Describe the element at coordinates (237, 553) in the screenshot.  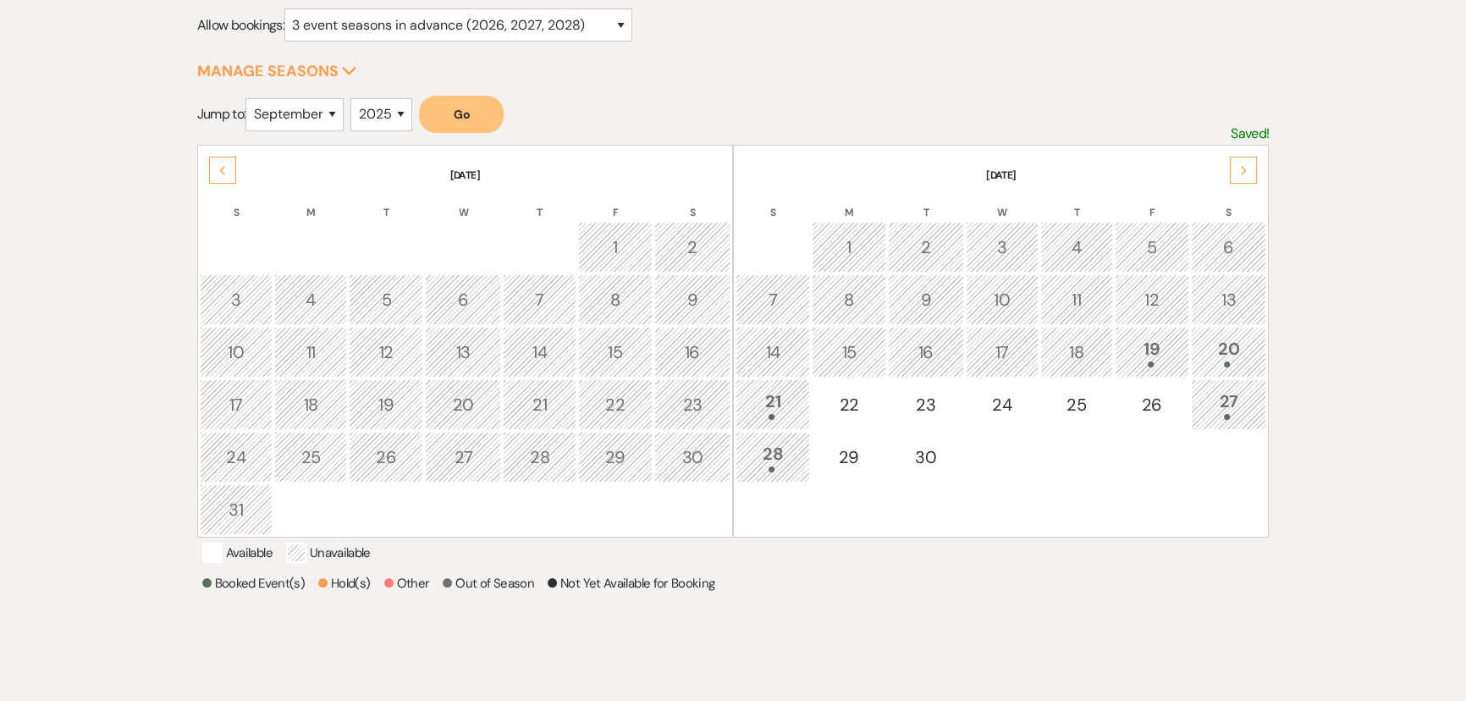
I see `p: Available` at that location.